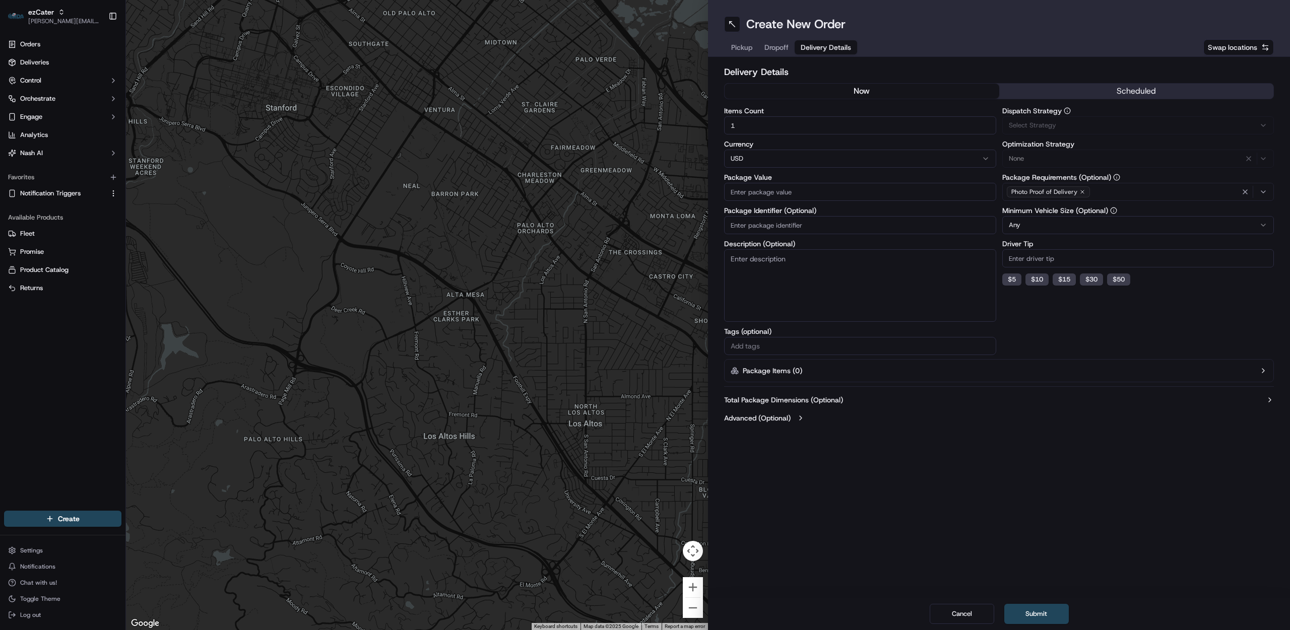 The width and height of the screenshot is (1290, 630). What do you see at coordinates (62, 252) in the screenshot?
I see `button: Promise` at bounding box center [62, 252].